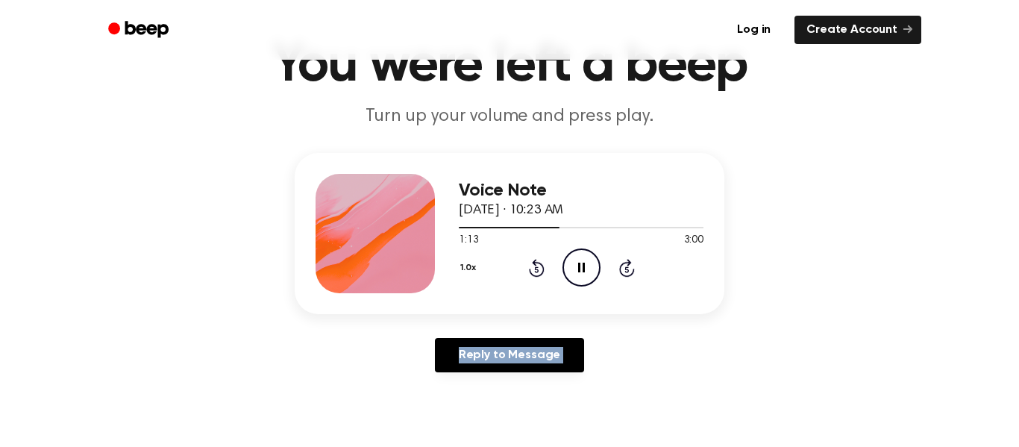 The image size is (1019, 447). Describe the element at coordinates (581, 190) in the screenshot. I see `h3: Voice Note` at that location.